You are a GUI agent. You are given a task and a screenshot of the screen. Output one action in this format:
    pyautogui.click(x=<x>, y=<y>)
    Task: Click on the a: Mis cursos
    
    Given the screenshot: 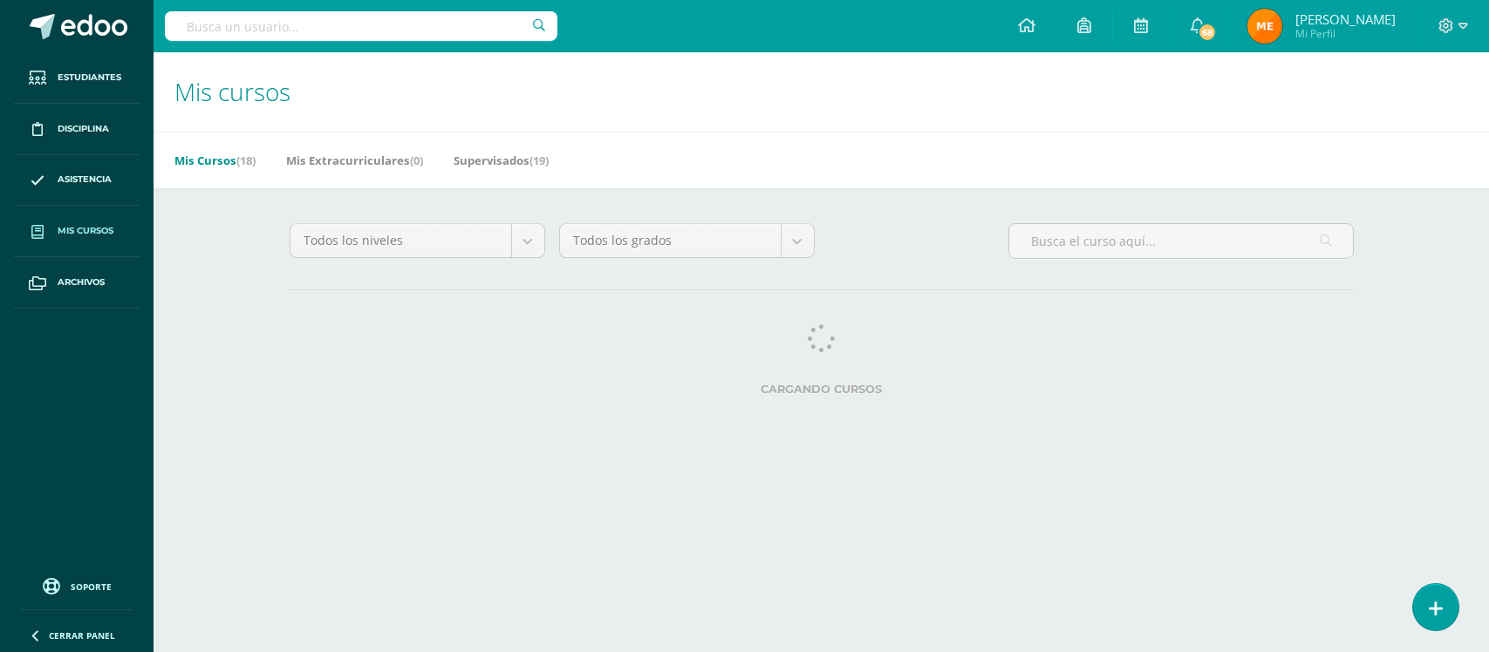 What is the action you would take?
    pyautogui.click(x=77, y=231)
    